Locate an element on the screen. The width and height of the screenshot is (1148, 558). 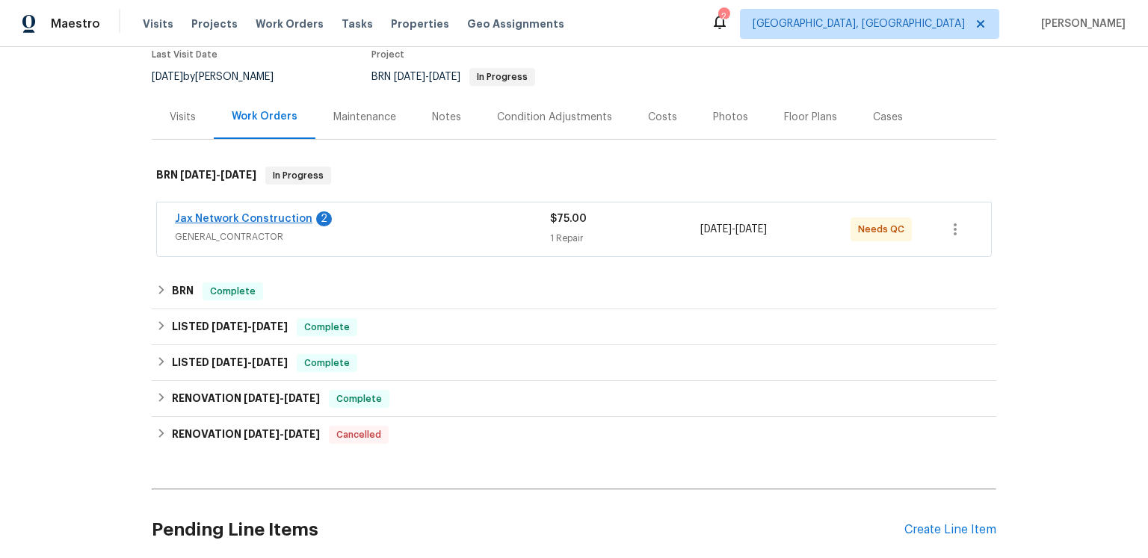
div: 1 Repair is located at coordinates (625, 238).